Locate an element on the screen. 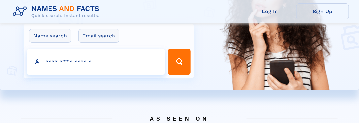 This screenshot has width=359, height=123. button: Search Button is located at coordinates (179, 62).